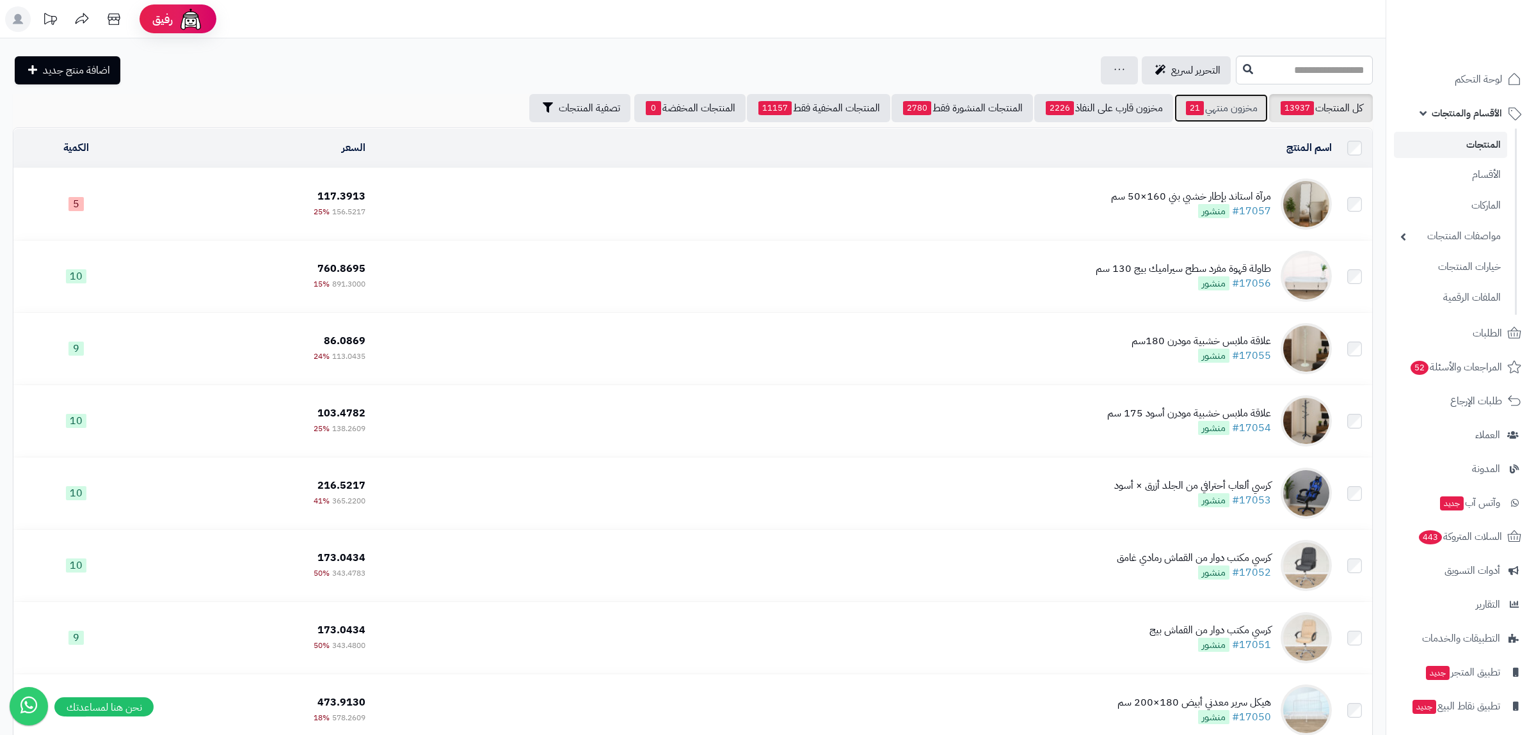  Describe the element at coordinates (1450, 236) in the screenshot. I see `a: مواصفات المنتجات` at that location.